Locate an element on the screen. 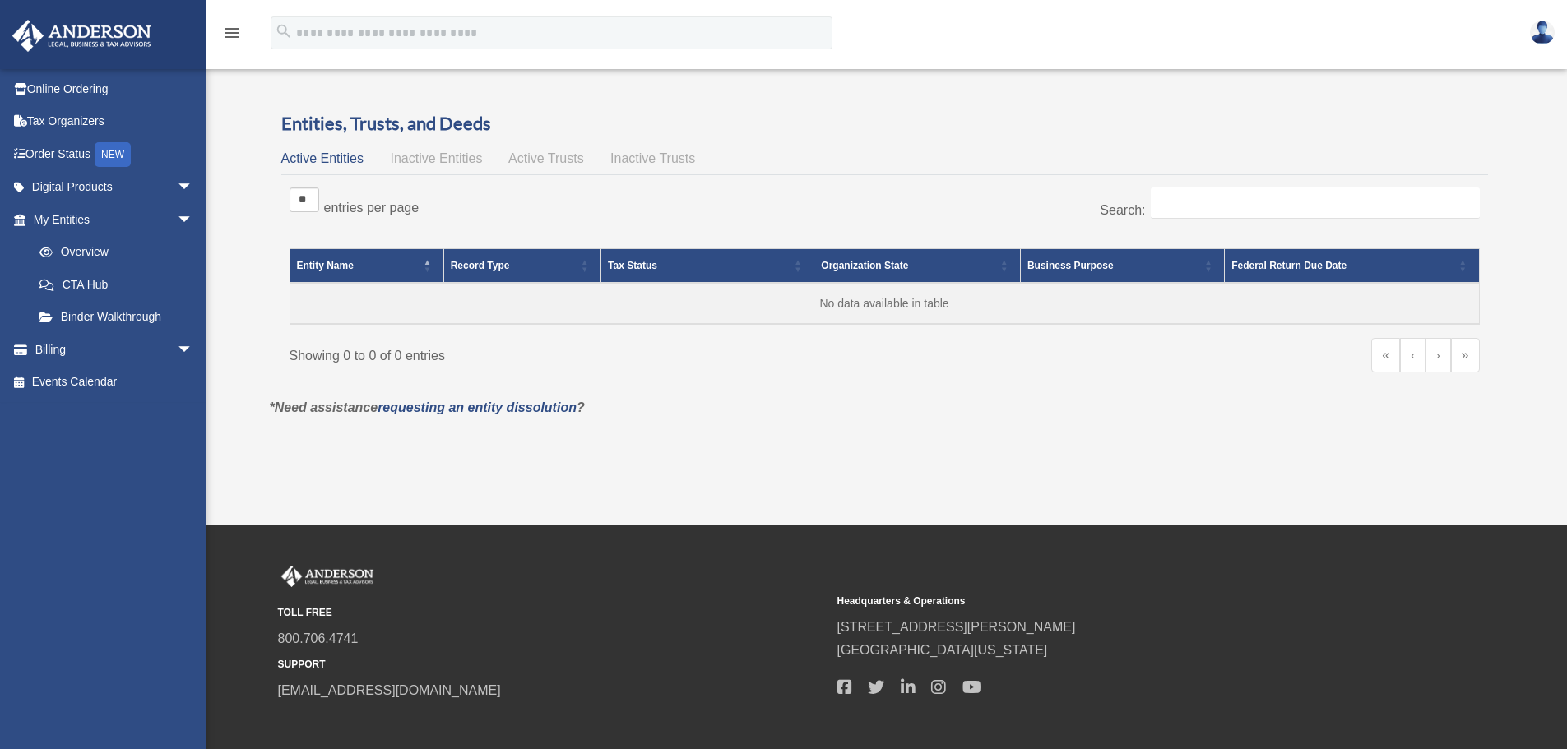  th: Business Purpose: Activate to sort is located at coordinates (1122, 266).